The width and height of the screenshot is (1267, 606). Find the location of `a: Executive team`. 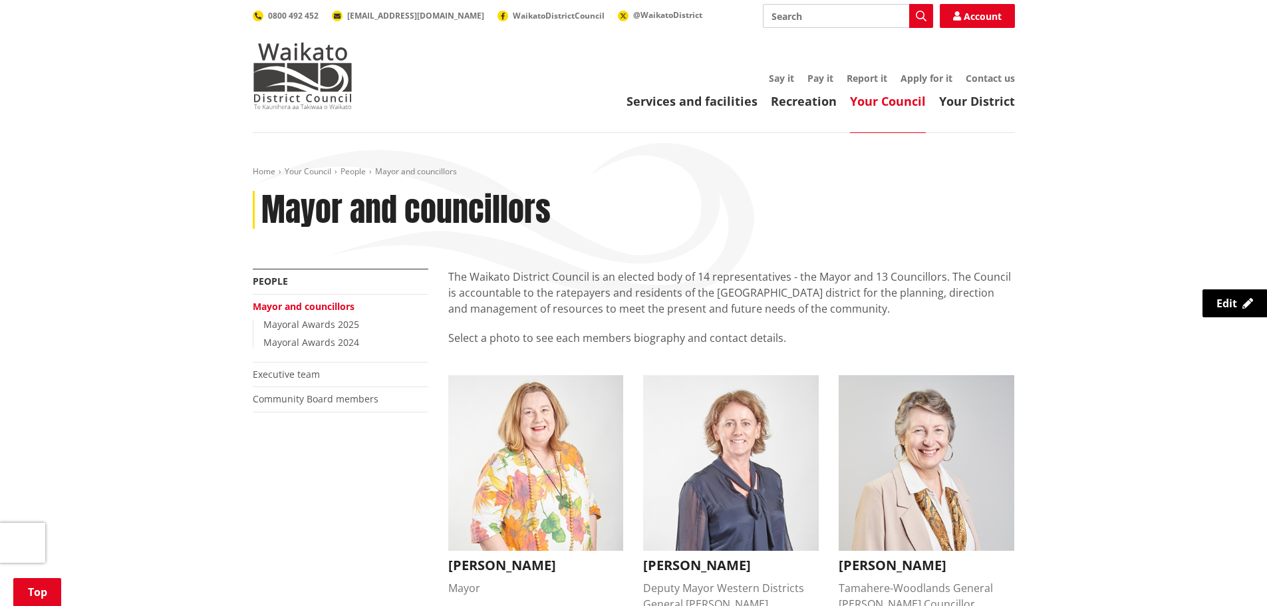

a: Executive team is located at coordinates (286, 374).